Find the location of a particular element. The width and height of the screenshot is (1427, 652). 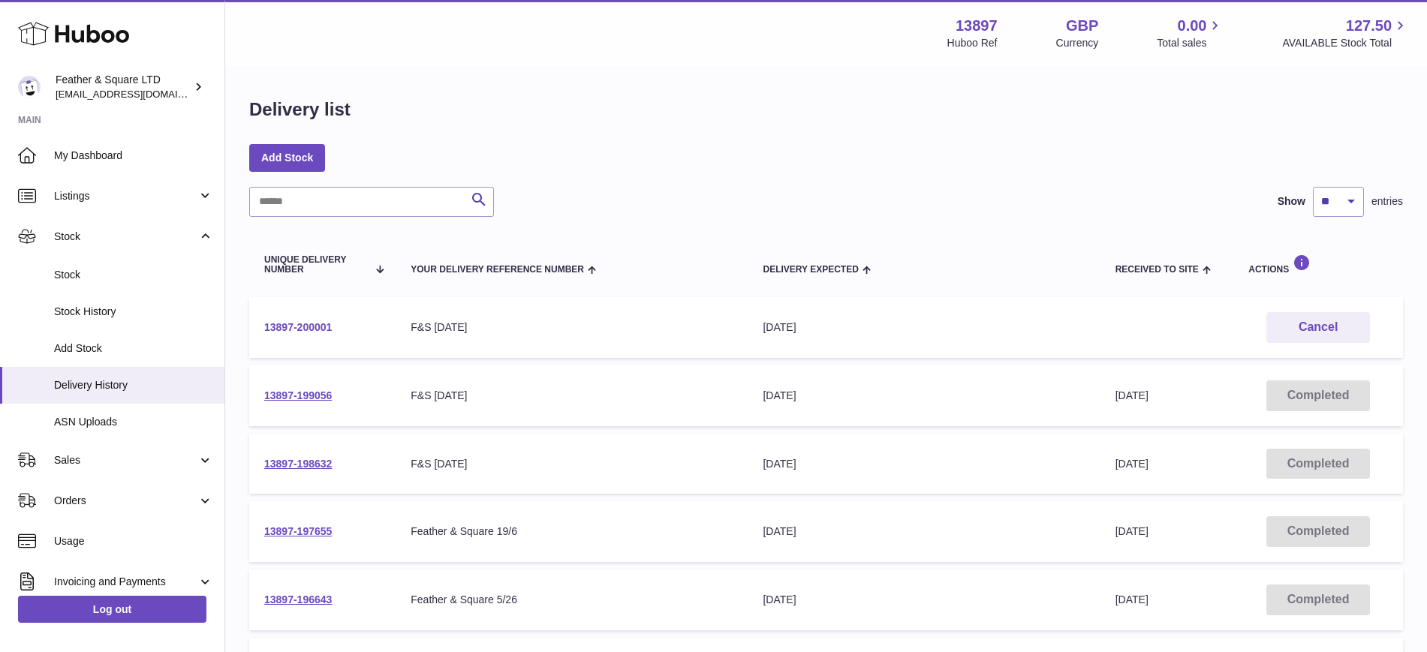

a: Log out is located at coordinates (112, 610).